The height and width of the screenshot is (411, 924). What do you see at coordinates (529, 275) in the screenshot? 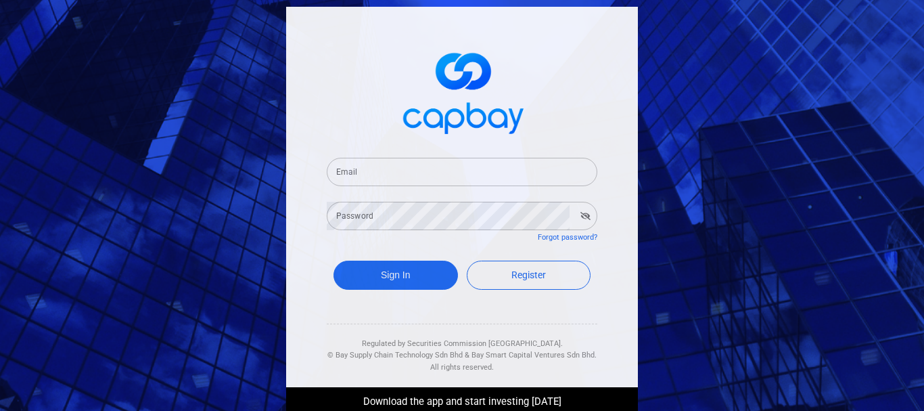
I see `a: Register` at bounding box center [529, 275].